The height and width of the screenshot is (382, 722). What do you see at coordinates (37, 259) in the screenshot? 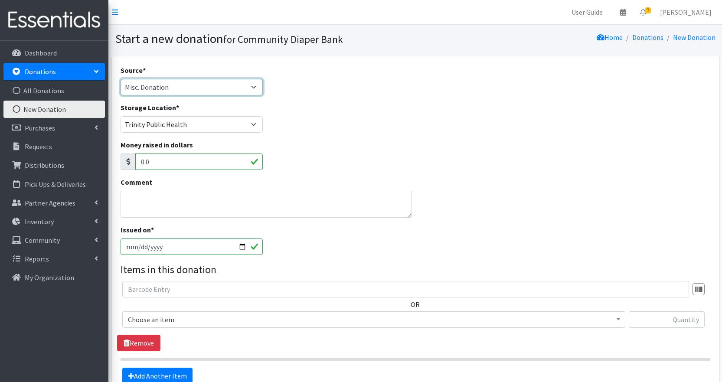
I see `p: Reports` at bounding box center [37, 259].